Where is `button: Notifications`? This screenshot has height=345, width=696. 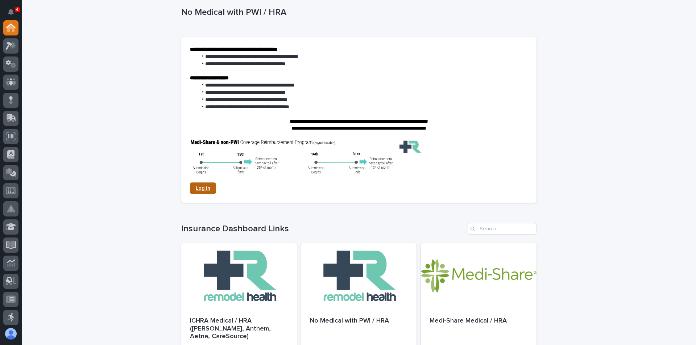 button: Notifications is located at coordinates (11, 12).